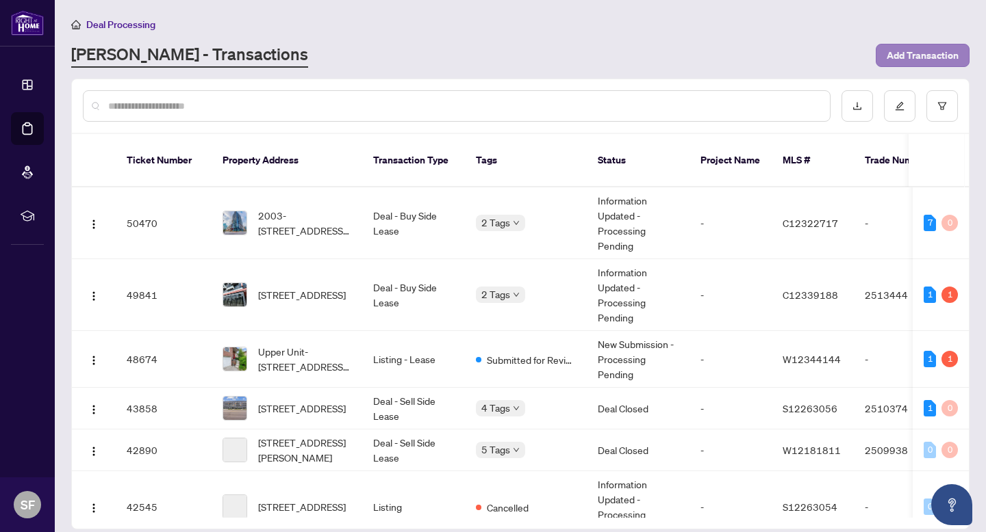 The height and width of the screenshot is (532, 986). I want to click on span: C12322717, so click(810, 223).